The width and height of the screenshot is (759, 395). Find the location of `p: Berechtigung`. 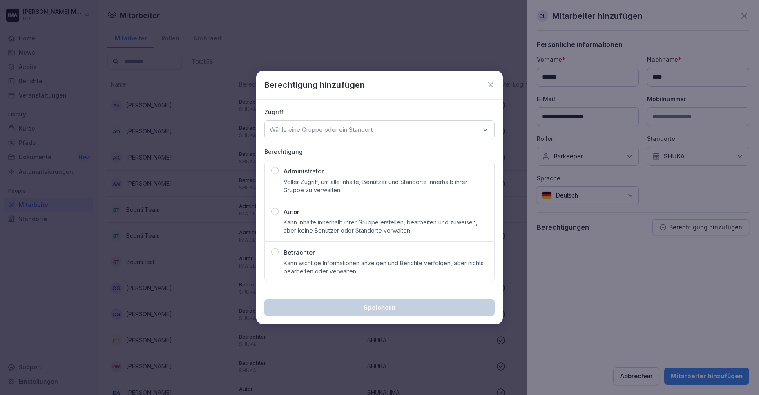

p: Berechtigung is located at coordinates (379, 152).